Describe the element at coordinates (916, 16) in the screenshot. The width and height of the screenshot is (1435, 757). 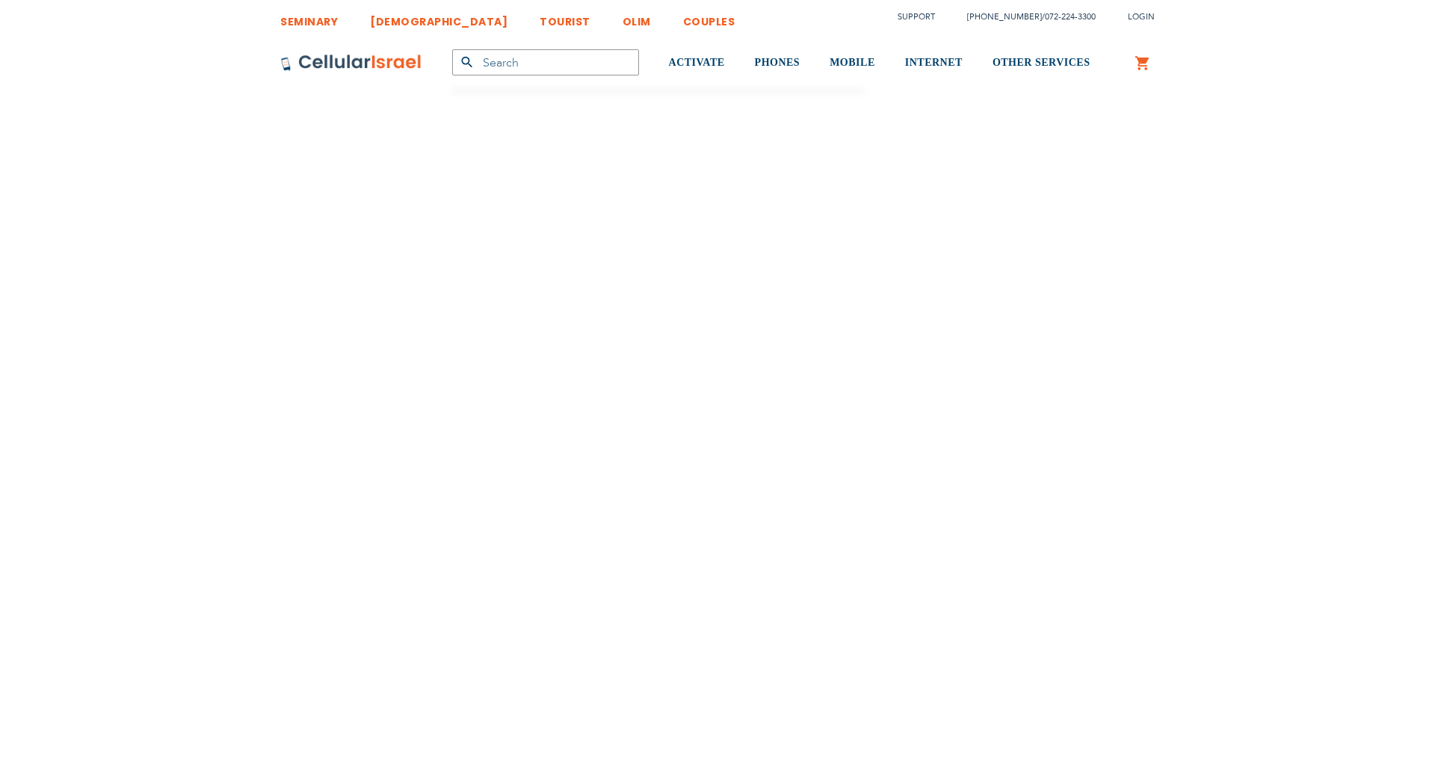
I see `a: Support` at that location.